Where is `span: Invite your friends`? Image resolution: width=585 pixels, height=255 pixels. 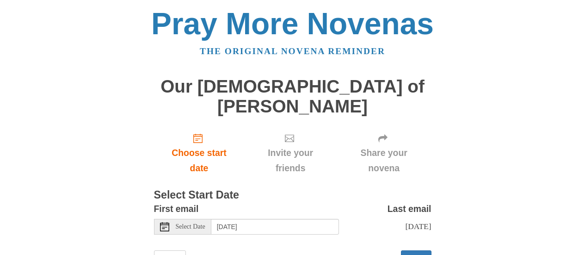 span: Invite your friends is located at coordinates (290, 161).